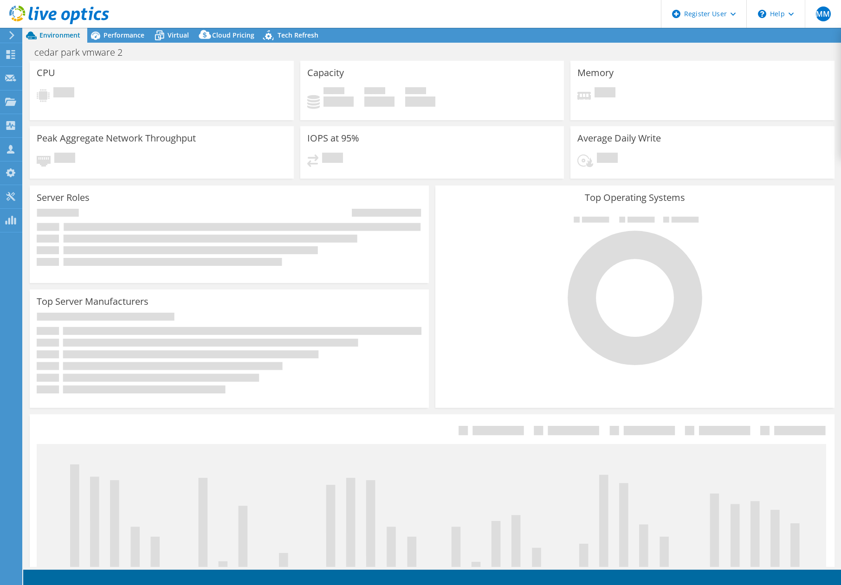 The height and width of the screenshot is (585, 841). Describe the element at coordinates (84, 52) in the screenshot. I see `h1: cedar park vmware 2` at that location.